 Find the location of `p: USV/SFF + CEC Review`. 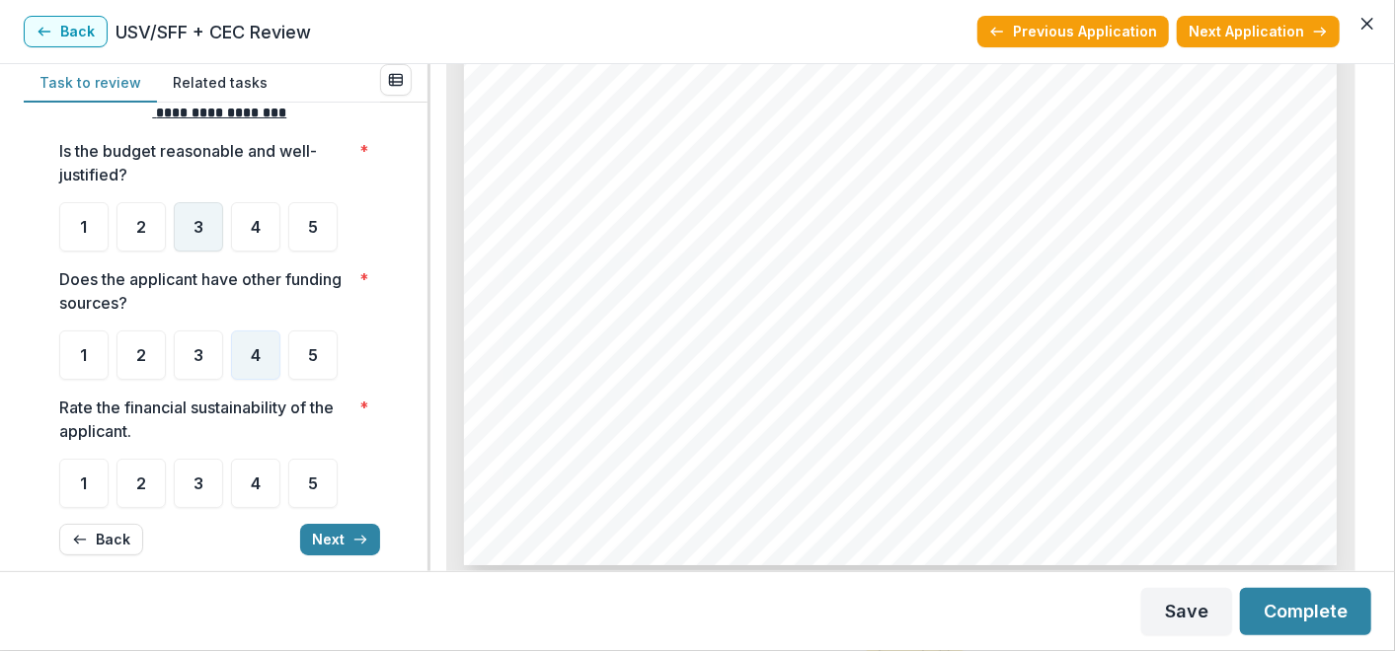

p: USV/SFF + CEC Review is located at coordinates (213, 32).